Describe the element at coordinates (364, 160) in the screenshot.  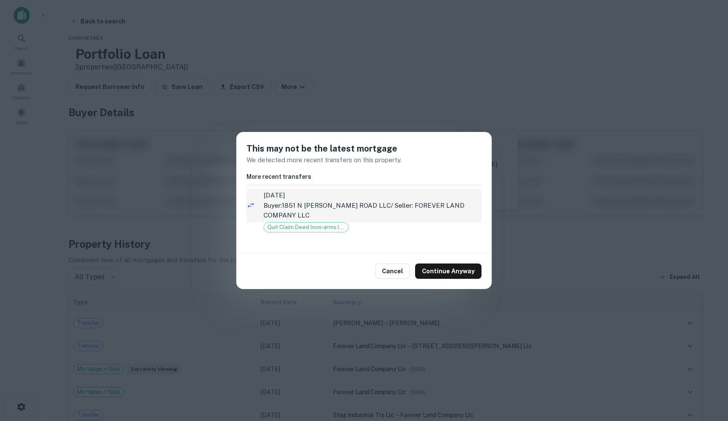
I see `p: We detected more recent transfers on this property.` at that location.